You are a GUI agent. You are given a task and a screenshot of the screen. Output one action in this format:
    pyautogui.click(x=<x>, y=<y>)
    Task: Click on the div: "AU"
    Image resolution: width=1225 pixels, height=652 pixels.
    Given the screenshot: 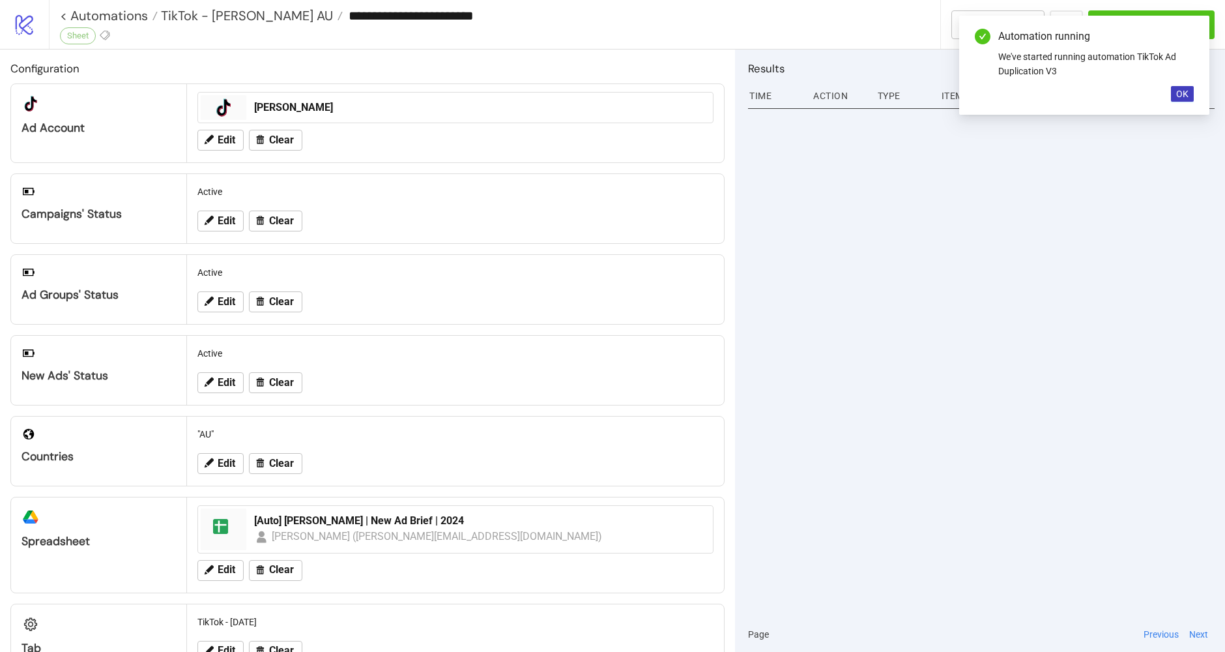 What is the action you would take?
    pyautogui.click(x=455, y=434)
    